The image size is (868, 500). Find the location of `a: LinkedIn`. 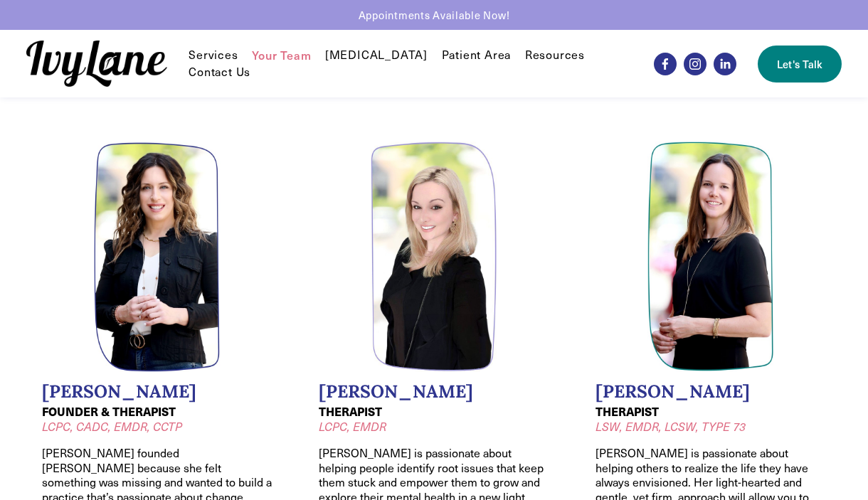

a: LinkedIn is located at coordinates (725, 64).